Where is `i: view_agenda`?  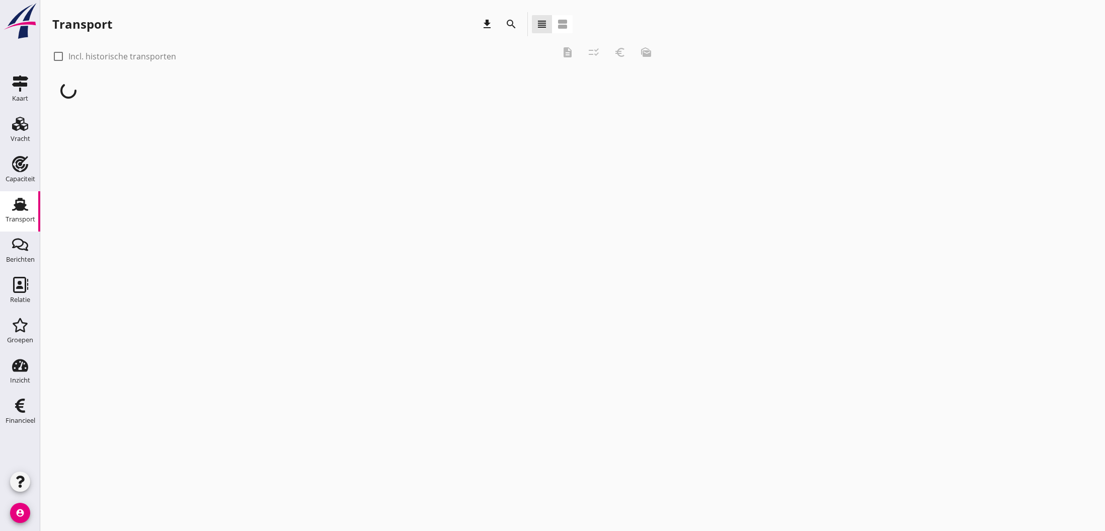 i: view_agenda is located at coordinates (563, 24).